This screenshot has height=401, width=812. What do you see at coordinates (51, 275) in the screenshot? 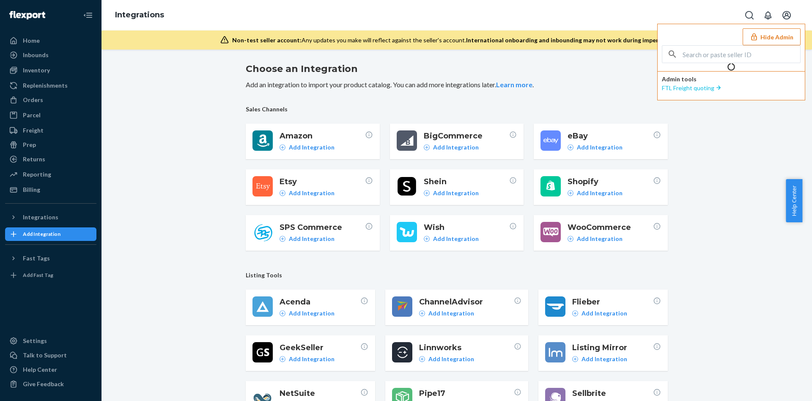
I see `a: Add Fast Tag` at bounding box center [51, 275].